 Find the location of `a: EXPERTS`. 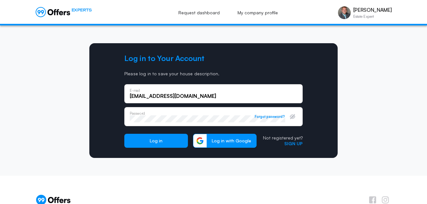

a: EXPERTS is located at coordinates (64, 12).